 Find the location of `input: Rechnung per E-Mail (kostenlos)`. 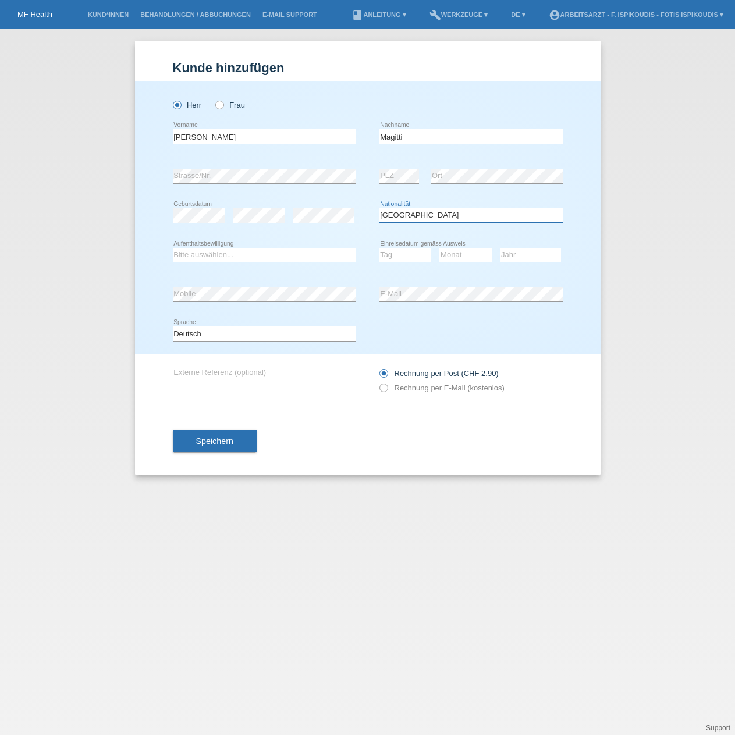

input: Rechnung per E-Mail (kostenlos) is located at coordinates (383, 391).